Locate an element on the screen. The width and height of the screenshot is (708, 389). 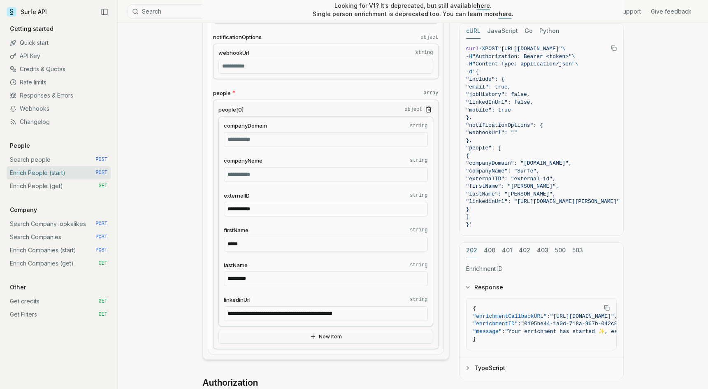
span: "message" is located at coordinates (488, 331).